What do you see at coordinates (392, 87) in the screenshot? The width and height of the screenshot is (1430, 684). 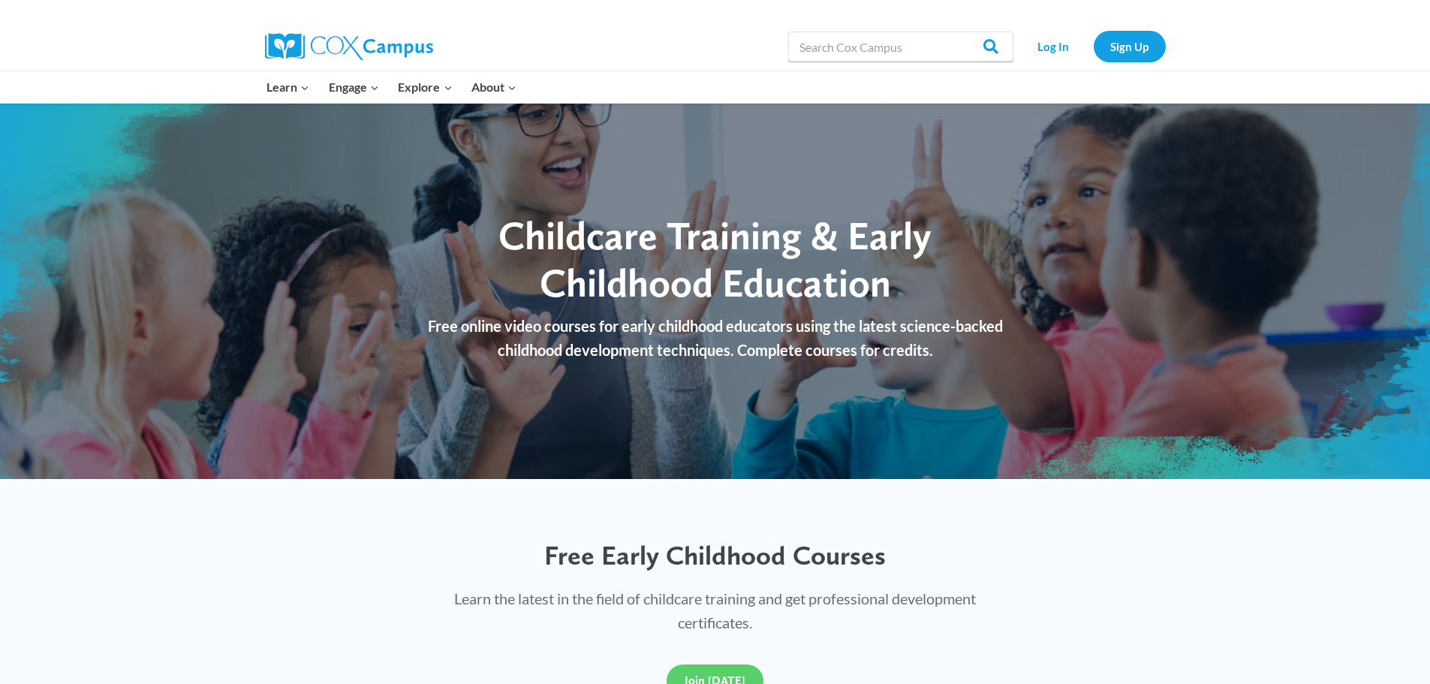 I see `nav: Primary Navigation` at bounding box center [392, 87].